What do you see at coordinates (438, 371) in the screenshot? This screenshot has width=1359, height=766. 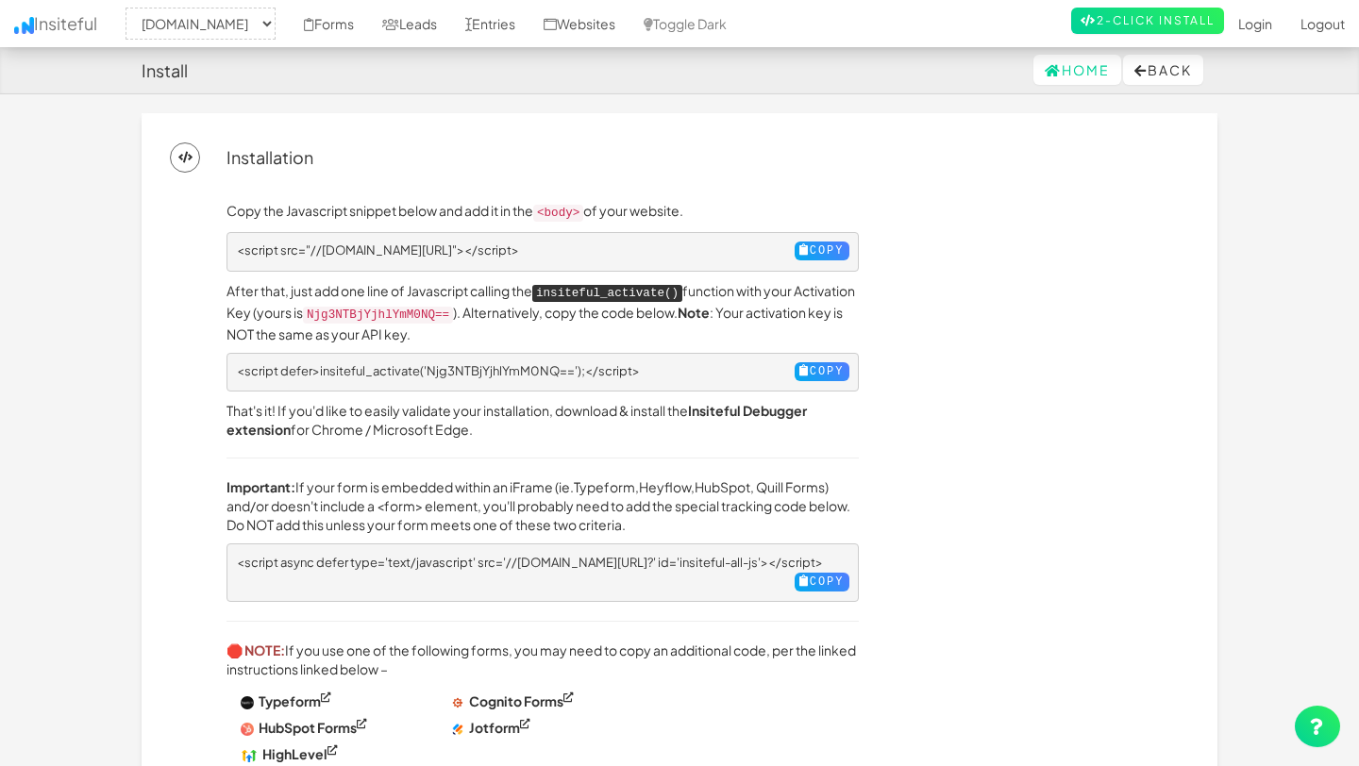 I see `span: <script defer>insiteful_activate('Njg3NTBjYjhlYmM0NQ==');</script>` at bounding box center [438, 371].